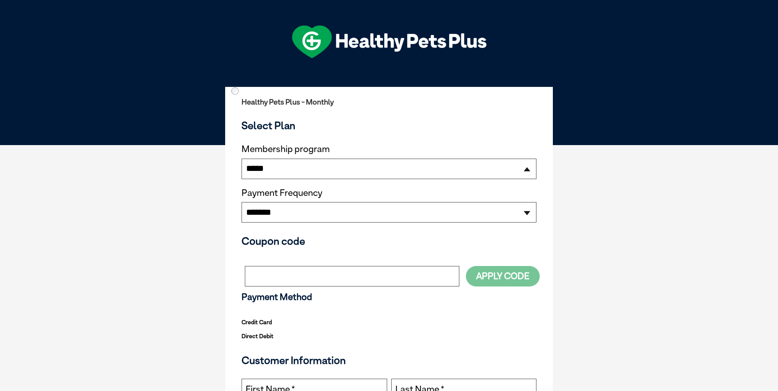  What do you see at coordinates (258, 336) in the screenshot?
I see `label: Direct Debit` at bounding box center [258, 336].